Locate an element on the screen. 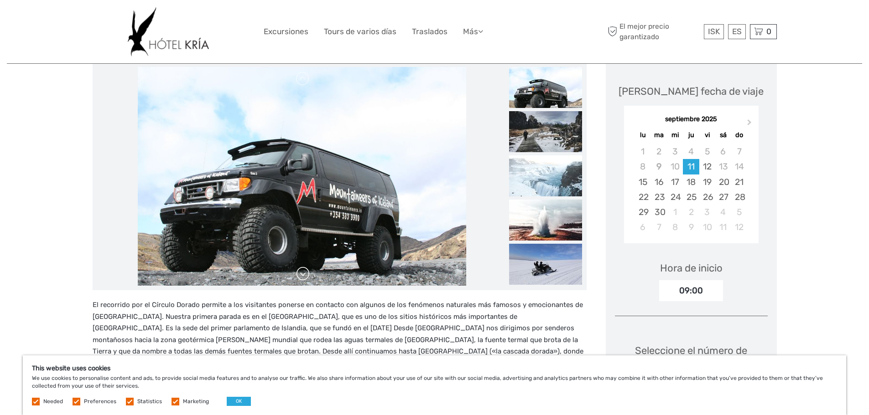  img: 5909776347d8488e9d87be5bfd9784d2_main_slider.jpeg is located at coordinates (302, 176).